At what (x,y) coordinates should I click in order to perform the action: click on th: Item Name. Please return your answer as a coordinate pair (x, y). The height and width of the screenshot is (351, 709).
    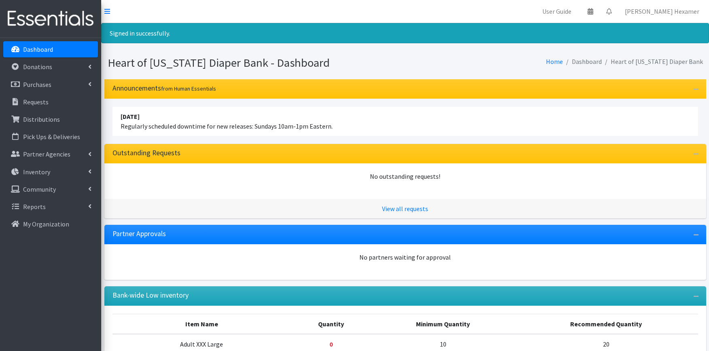
    Looking at the image, I should click on (202, 324).